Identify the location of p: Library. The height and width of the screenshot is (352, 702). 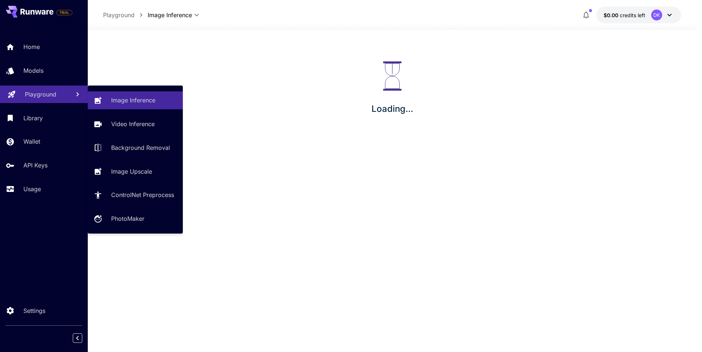
(33, 118).